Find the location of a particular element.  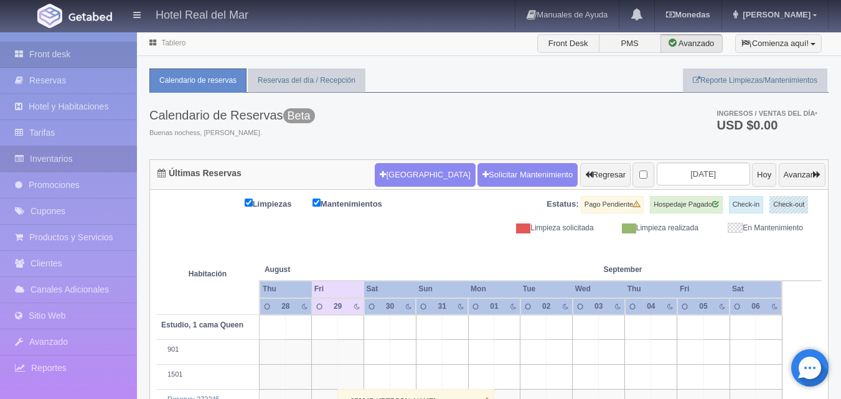

strong: Habitación is located at coordinates (207, 274).